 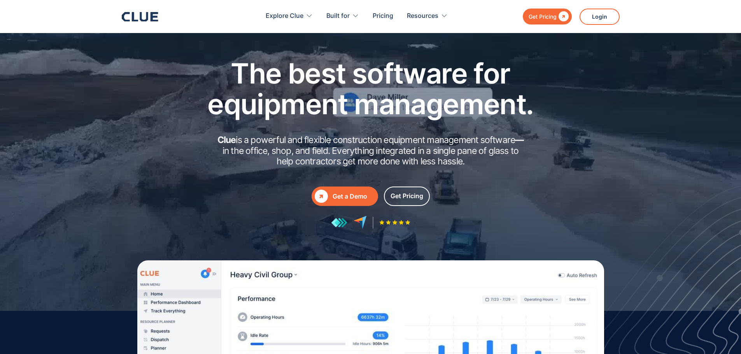 What do you see at coordinates (371, 151) in the screenshot?
I see `h2: is a powerful and flexible construction equipment management software in the office, shop, and fi...` at bounding box center [371, 151].